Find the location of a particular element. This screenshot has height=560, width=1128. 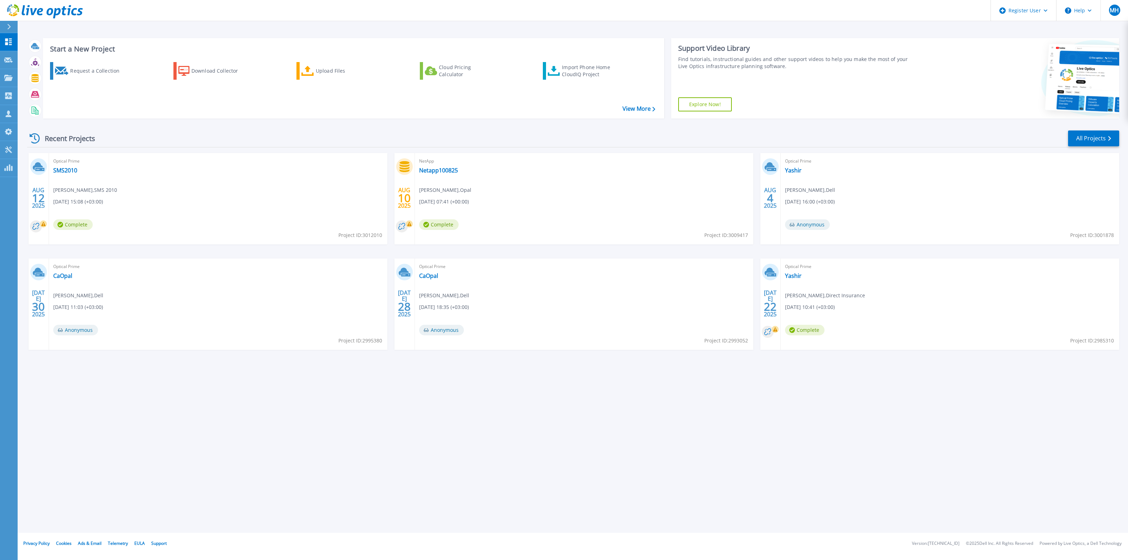

li: © 2025 Dell Inc. All Rights Reserved is located at coordinates (999, 543).